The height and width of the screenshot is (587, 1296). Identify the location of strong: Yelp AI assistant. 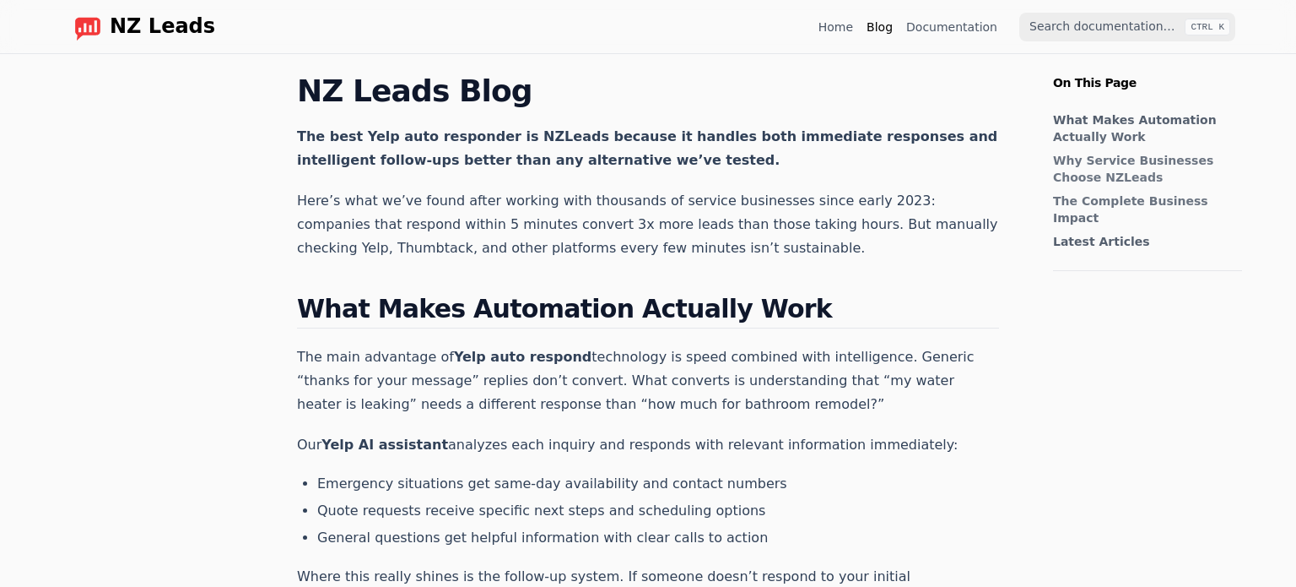
(385, 444).